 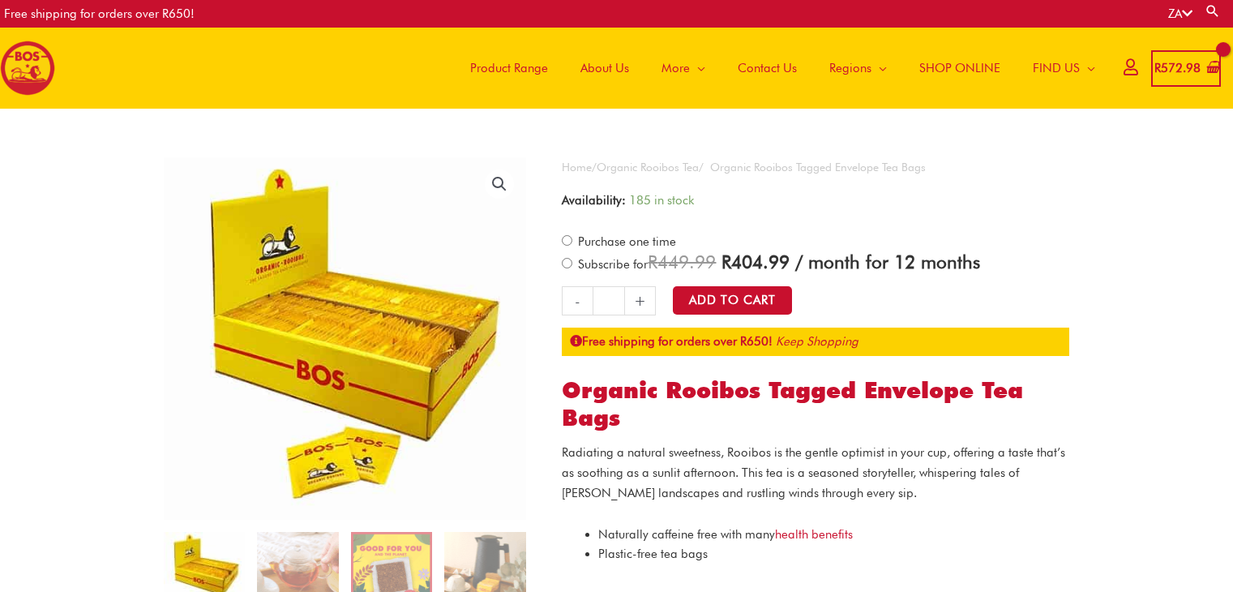 What do you see at coordinates (567, 263) in the screenshot?
I see `input: Subscribe for / month for 12 months` at bounding box center [567, 263].